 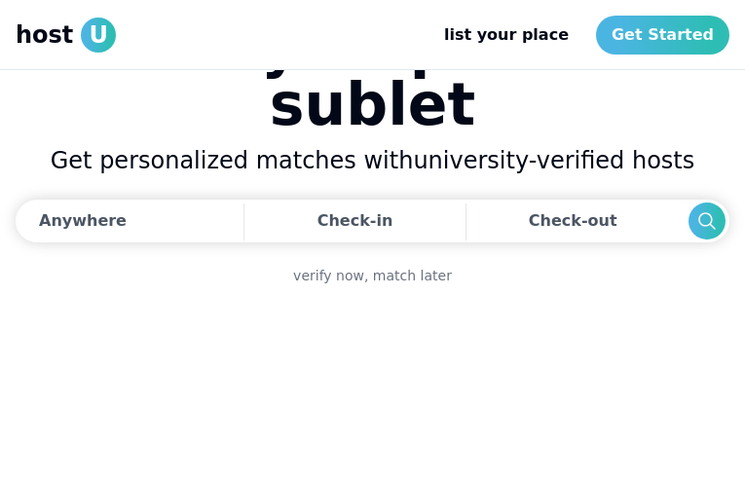 I want to click on a: list your place, so click(x=506, y=35).